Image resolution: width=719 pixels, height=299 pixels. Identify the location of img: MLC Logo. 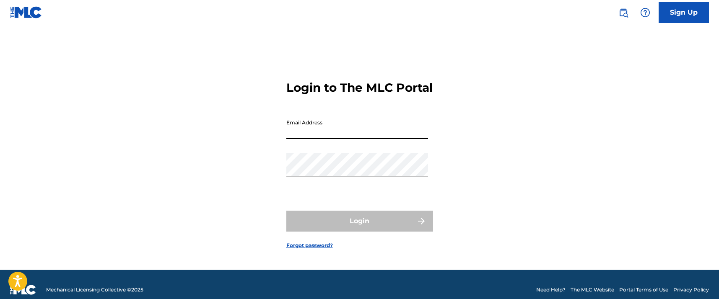
(26, 12).